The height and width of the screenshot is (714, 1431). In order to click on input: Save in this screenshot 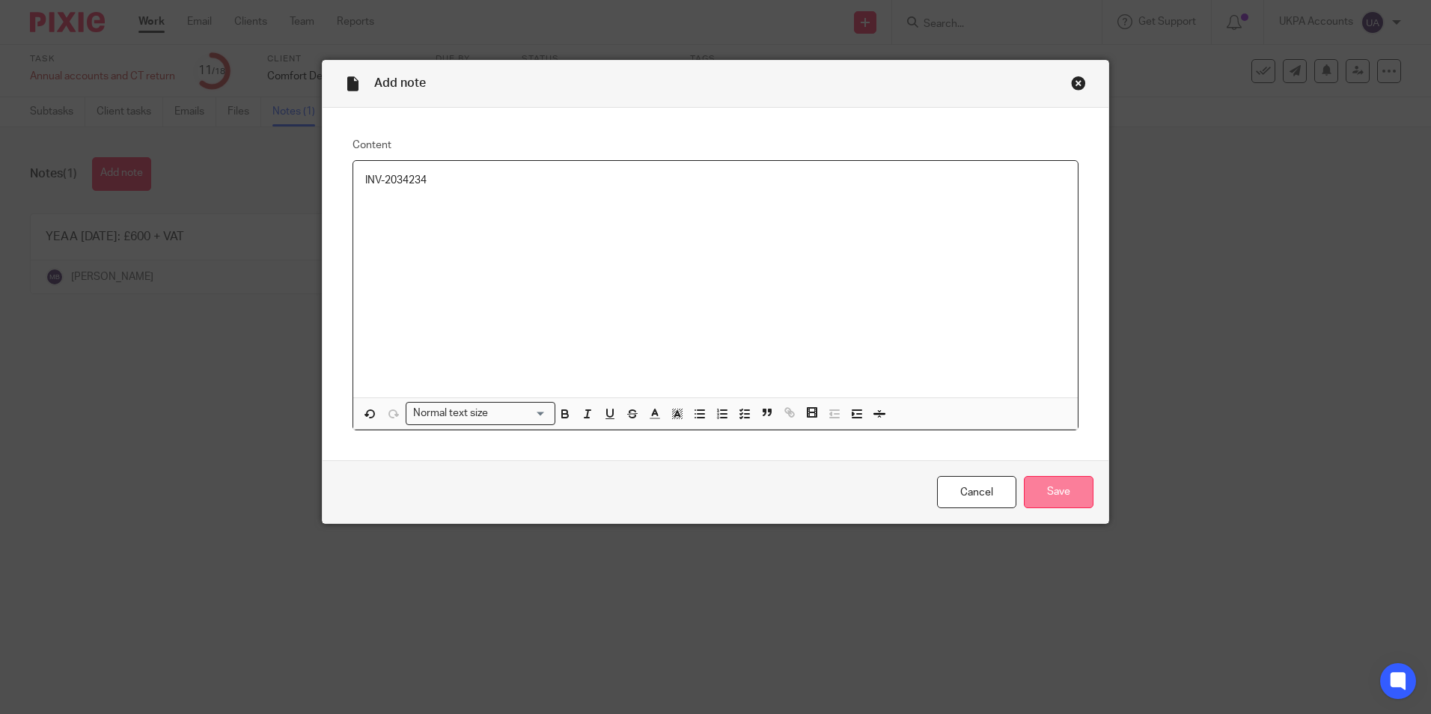, I will do `click(1058, 492)`.